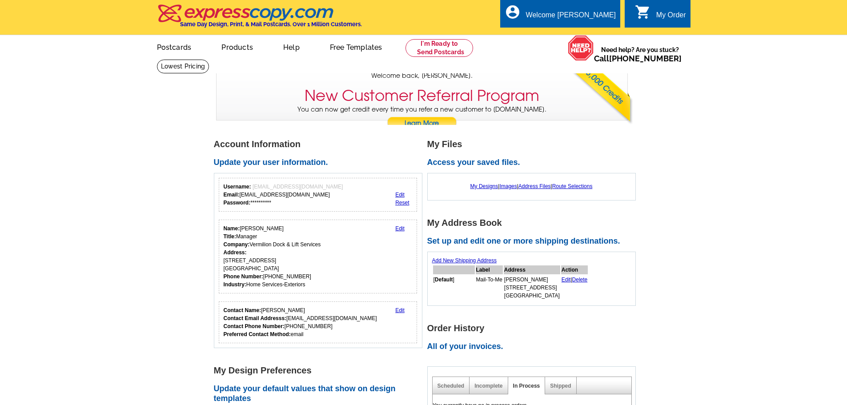  What do you see at coordinates (254, 326) in the screenshot?
I see `strong: Contact Phone Number:` at bounding box center [254, 326].